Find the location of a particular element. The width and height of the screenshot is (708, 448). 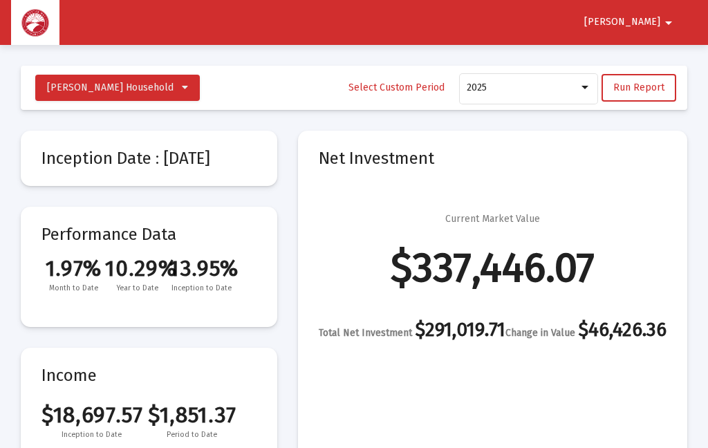

span: Month to Date is located at coordinates (73, 288).